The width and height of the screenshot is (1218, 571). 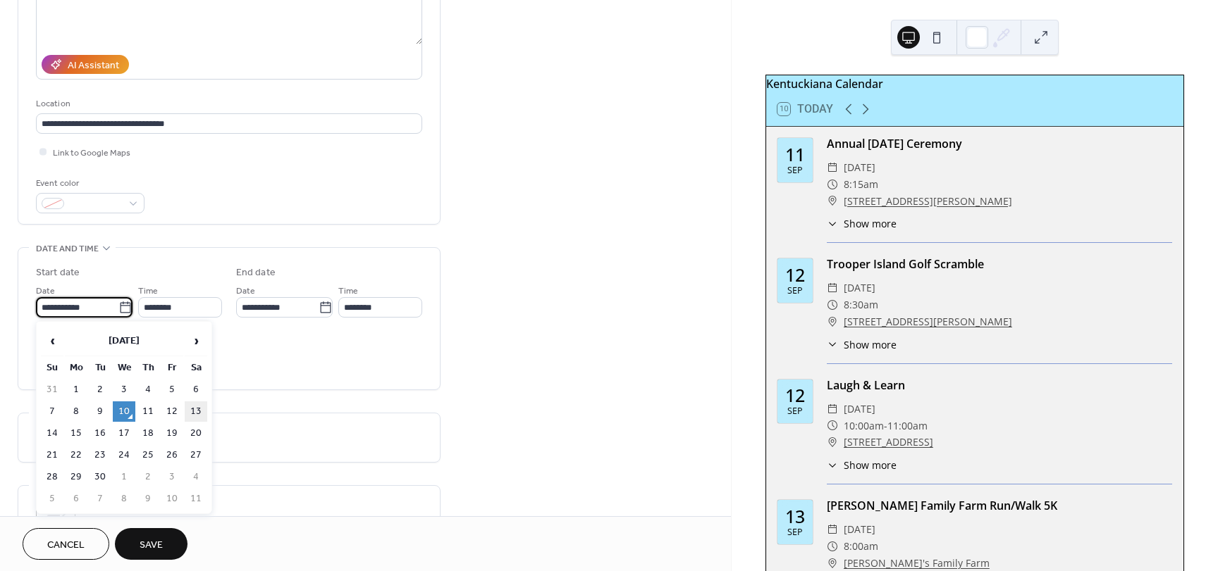 What do you see at coordinates (999, 385) in the screenshot?
I see `div: Laugh & Learn` at bounding box center [999, 385].